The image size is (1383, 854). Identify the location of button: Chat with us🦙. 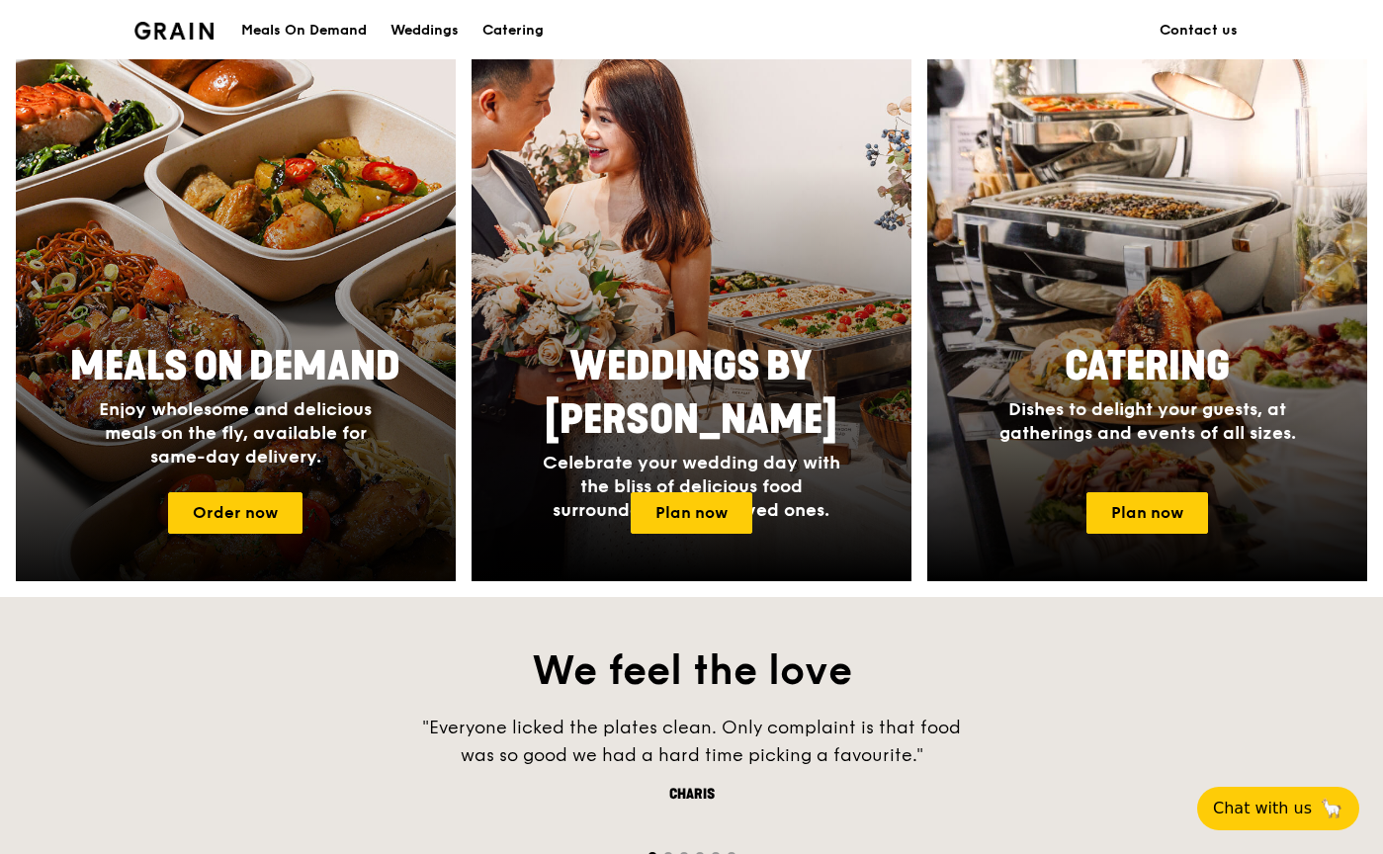
(1278, 809).